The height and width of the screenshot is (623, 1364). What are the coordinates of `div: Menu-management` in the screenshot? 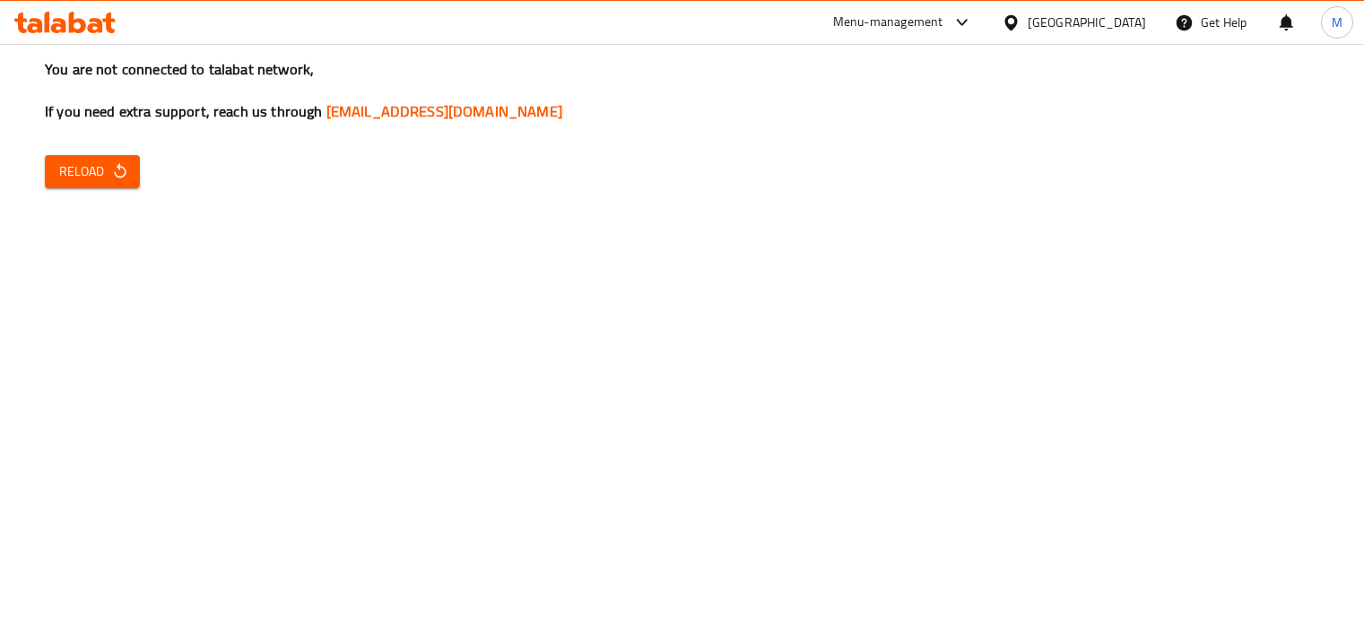 It's located at (888, 22).